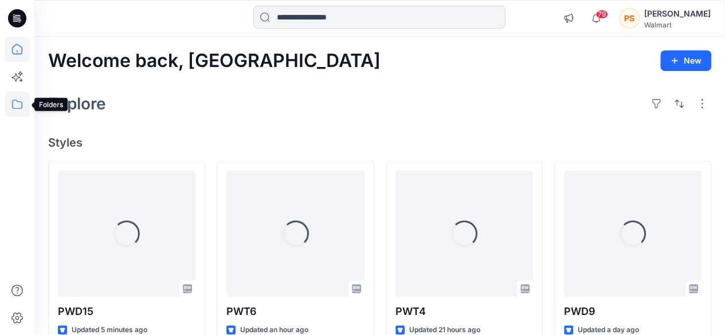 This screenshot has width=725, height=335. Describe the element at coordinates (127, 312) in the screenshot. I see `p: PWD15` at that location.